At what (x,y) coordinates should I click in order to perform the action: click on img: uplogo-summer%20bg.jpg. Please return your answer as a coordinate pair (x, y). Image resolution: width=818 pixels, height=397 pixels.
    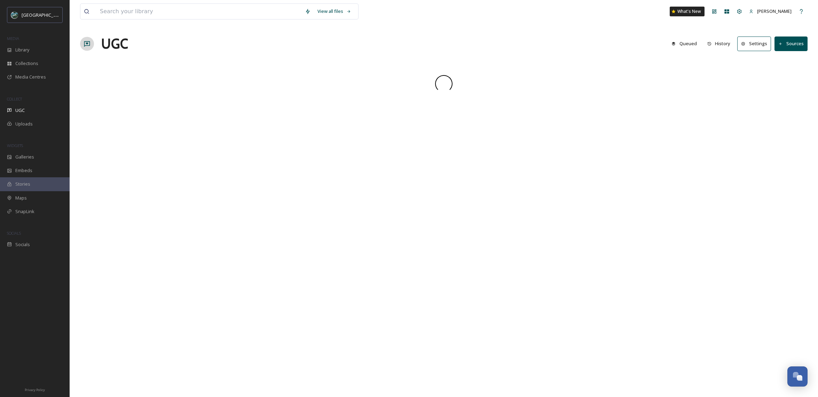
    Looking at the image, I should click on (15, 15).